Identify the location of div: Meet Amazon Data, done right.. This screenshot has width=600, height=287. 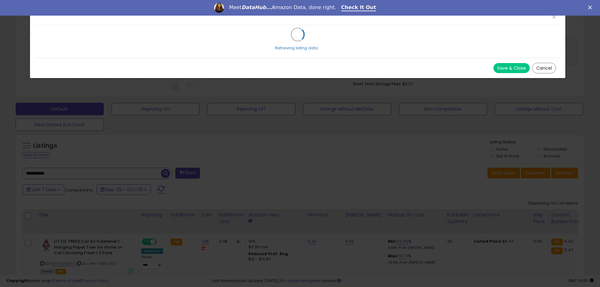
(283, 8).